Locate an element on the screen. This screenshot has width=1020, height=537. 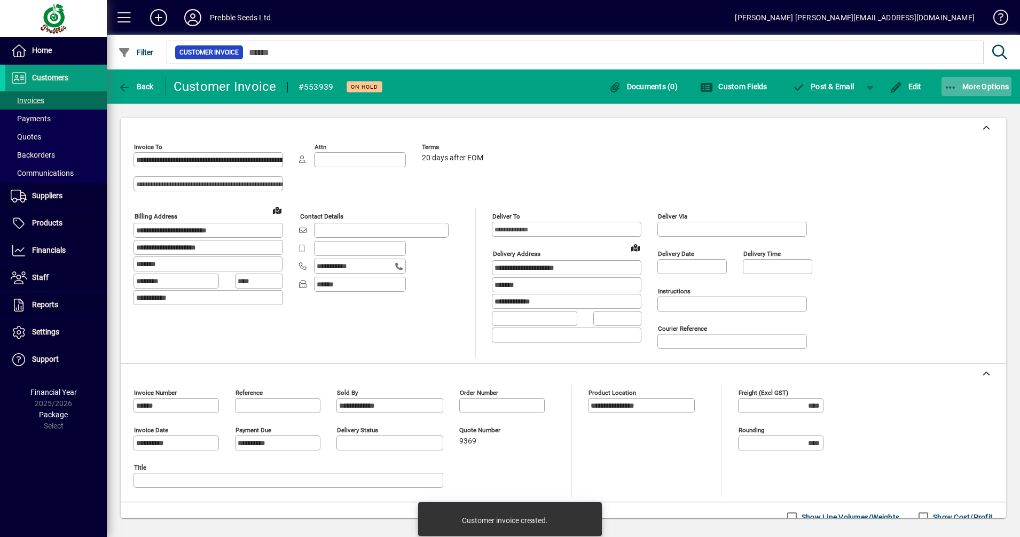
a: Quotes is located at coordinates (56, 137).